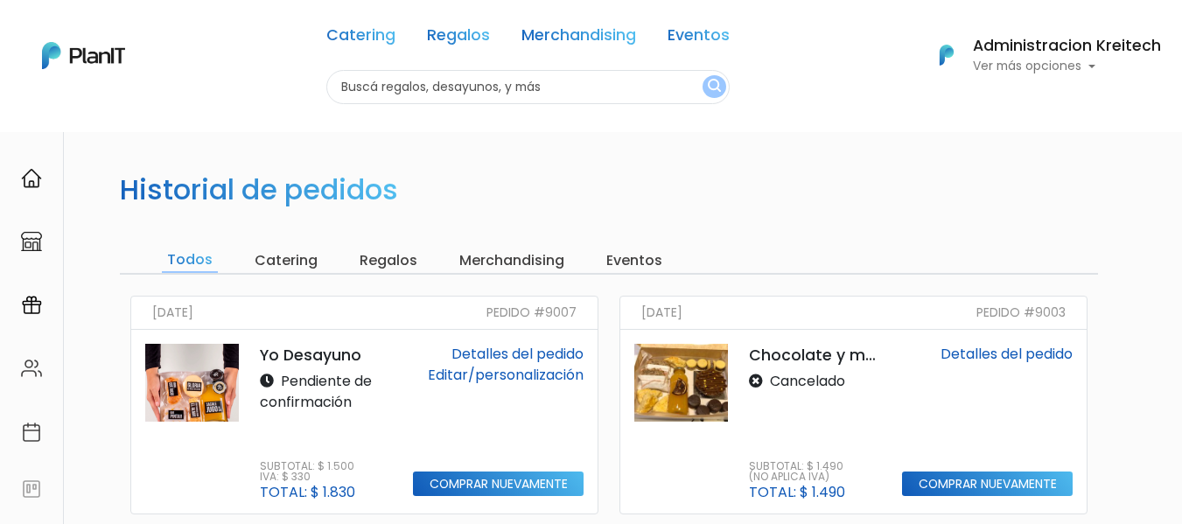 This screenshot has height=524, width=1182. I want to click on input: Regalos, so click(388, 261).